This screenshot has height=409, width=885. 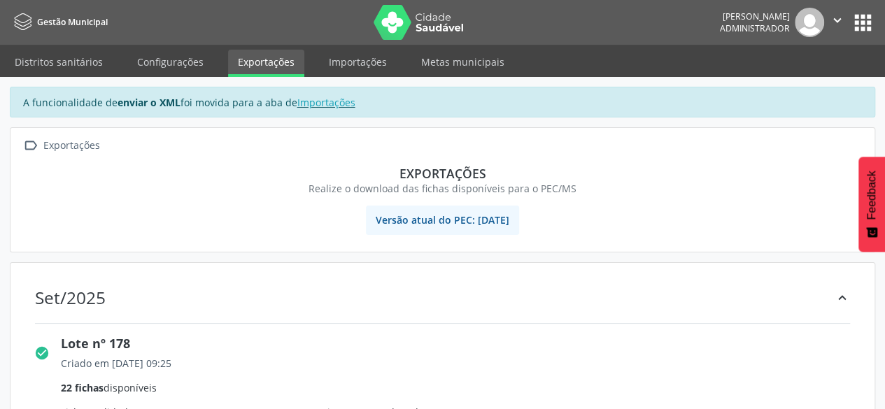 I want to click on span: Feedback, so click(x=872, y=195).